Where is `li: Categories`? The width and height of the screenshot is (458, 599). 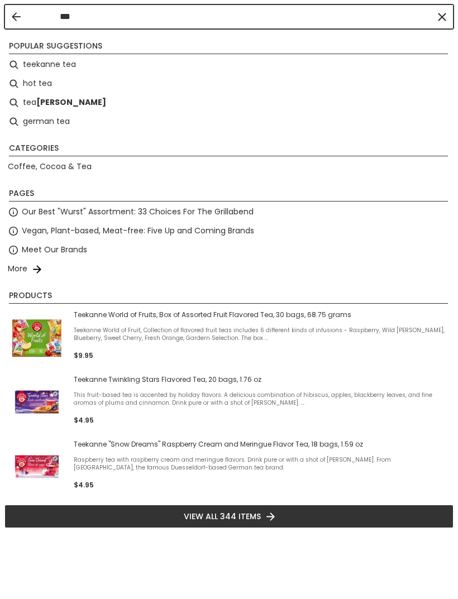 li: Categories is located at coordinates (228, 149).